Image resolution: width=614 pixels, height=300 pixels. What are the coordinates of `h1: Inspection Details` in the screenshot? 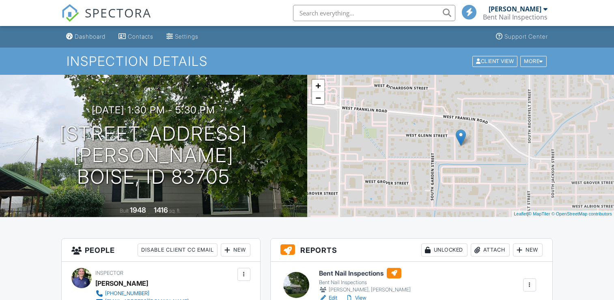 It's located at (307, 61).